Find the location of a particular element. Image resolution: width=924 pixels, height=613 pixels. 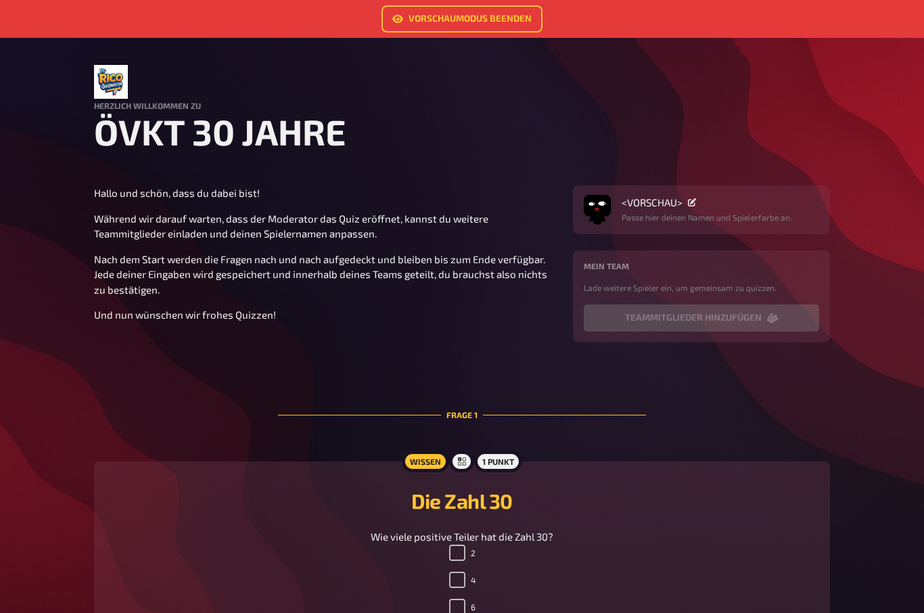

p: Und nun wünschen wir frohes Quizzen! is located at coordinates (325, 315).